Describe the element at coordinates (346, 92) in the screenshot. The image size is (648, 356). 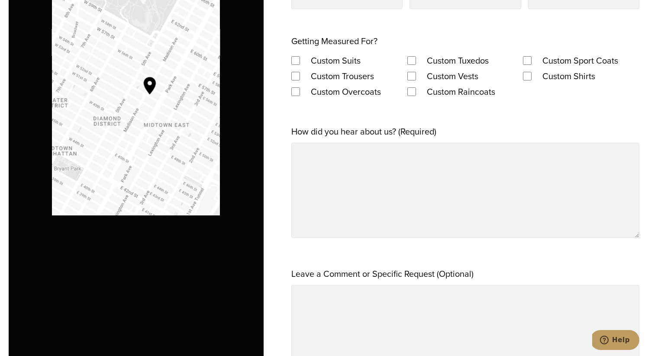
I see `label: Custom Overcoats` at that location.